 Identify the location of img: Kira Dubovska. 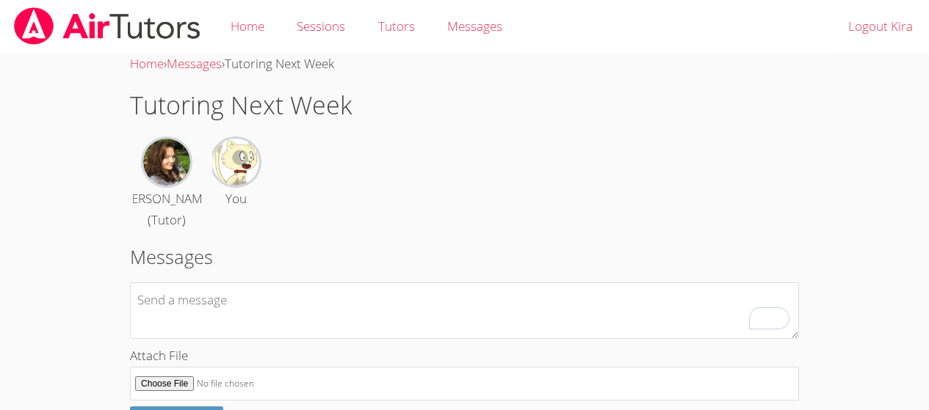
(236, 162).